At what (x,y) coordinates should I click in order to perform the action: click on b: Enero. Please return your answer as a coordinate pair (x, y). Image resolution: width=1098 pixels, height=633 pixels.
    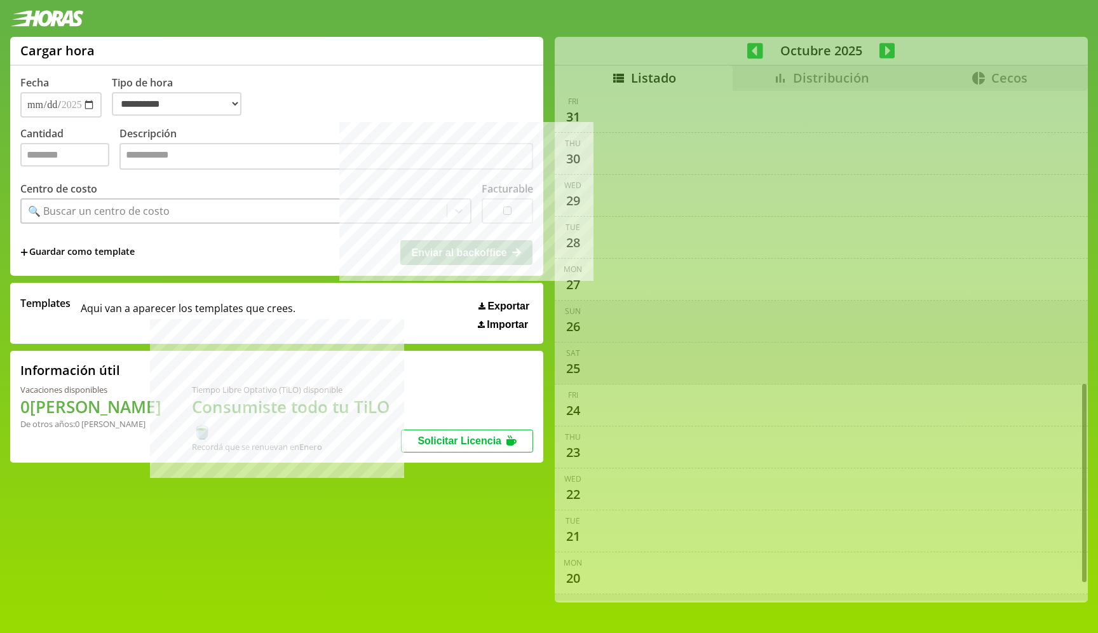
    Looking at the image, I should click on (311, 447).